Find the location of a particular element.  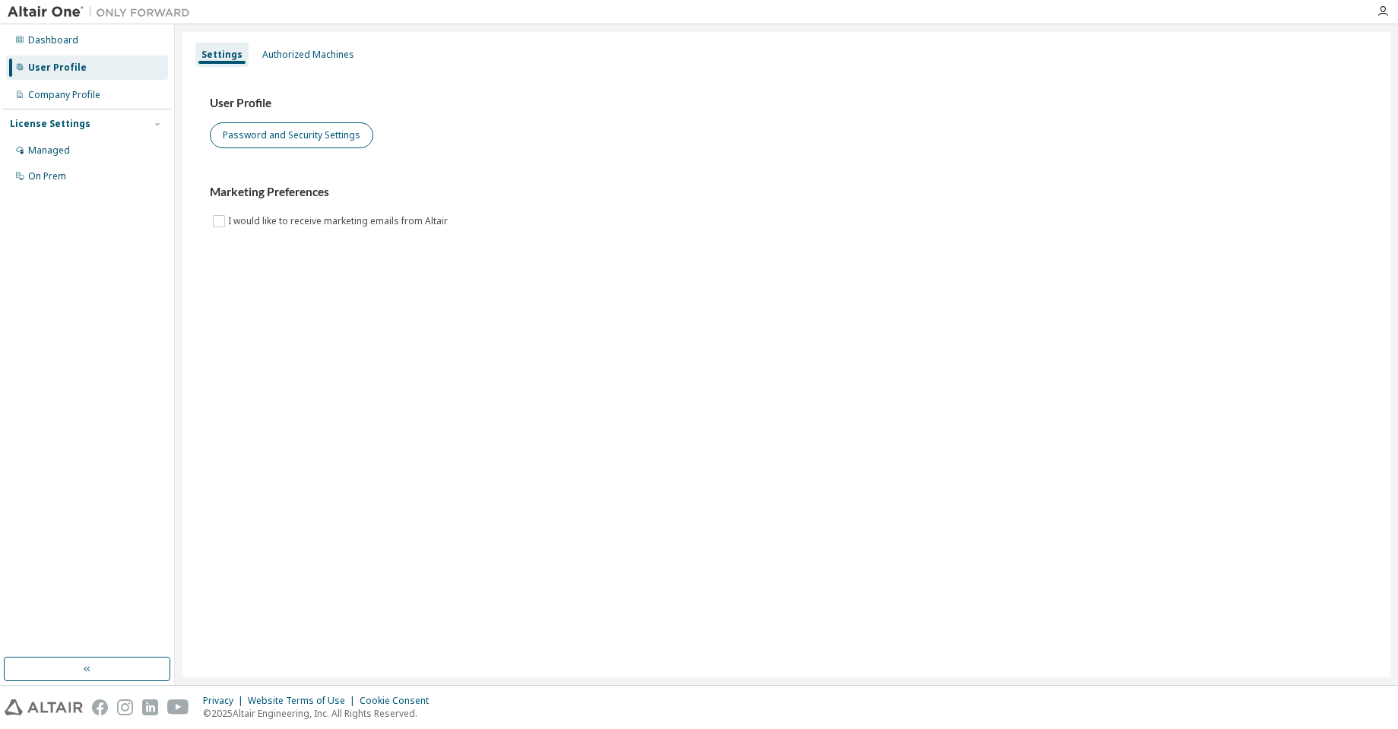

img: facebook.svg is located at coordinates (100, 707).